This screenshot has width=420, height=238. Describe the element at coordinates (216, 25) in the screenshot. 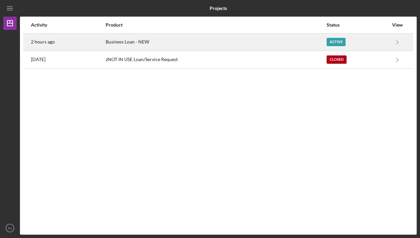

I see `div: Product` at that location.